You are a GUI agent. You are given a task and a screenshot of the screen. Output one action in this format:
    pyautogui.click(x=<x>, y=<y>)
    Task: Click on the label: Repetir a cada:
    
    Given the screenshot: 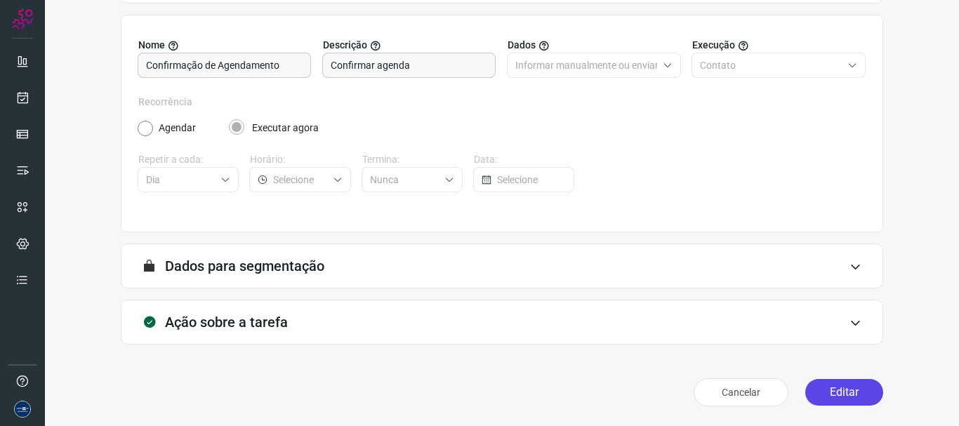 What is the action you would take?
    pyautogui.click(x=188, y=159)
    